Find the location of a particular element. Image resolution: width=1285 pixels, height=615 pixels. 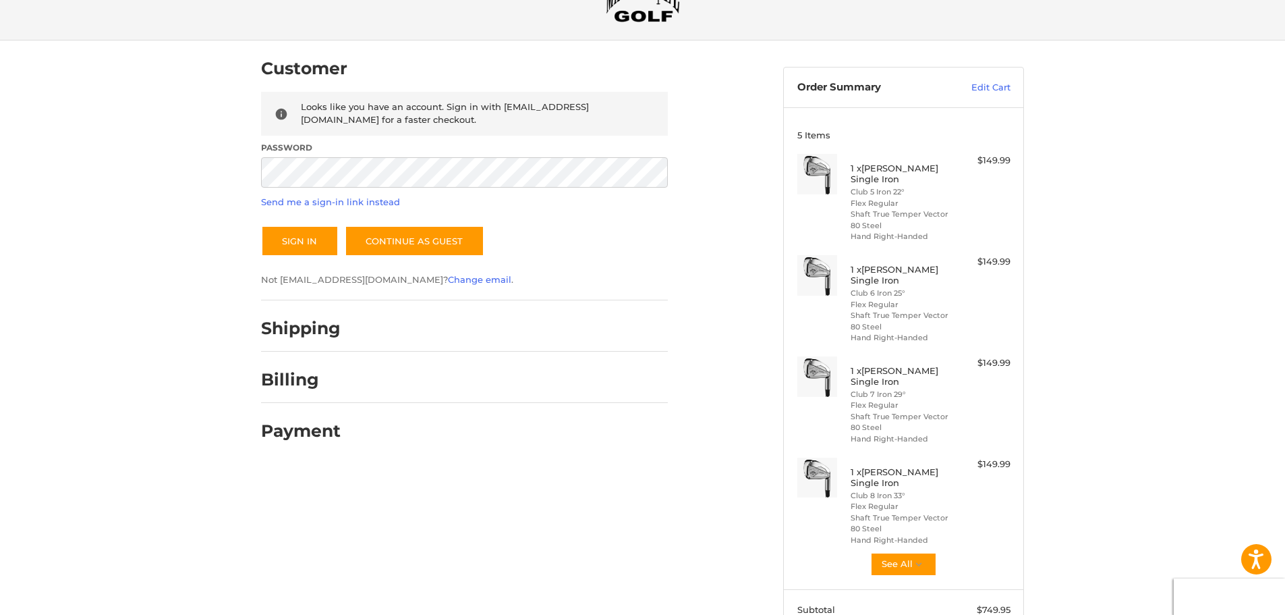

a: Edit Cart is located at coordinates (976, 88).